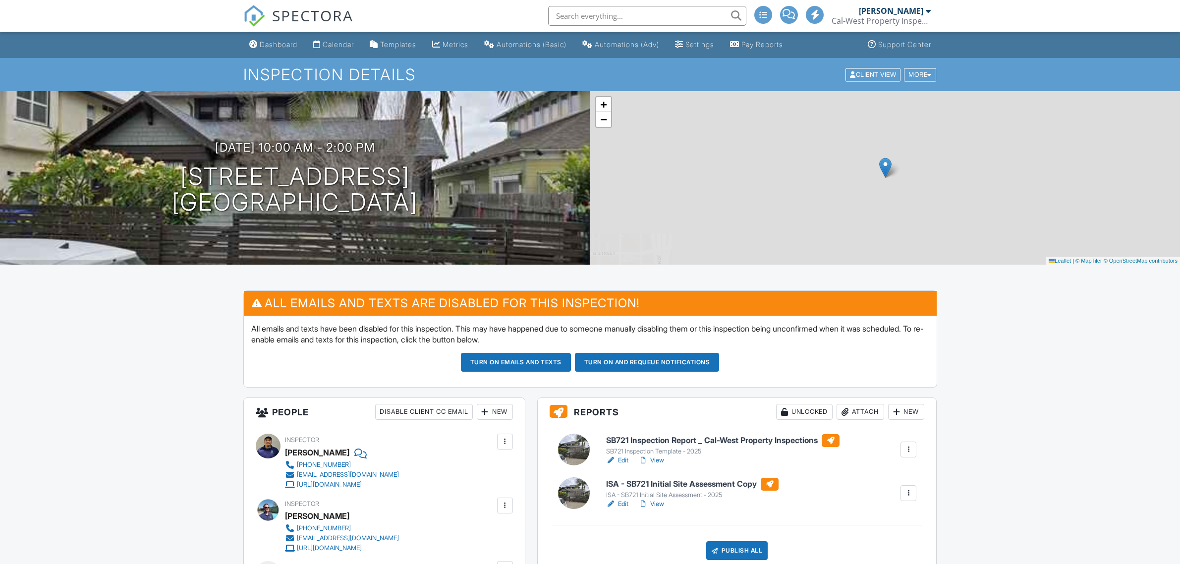 The height and width of the screenshot is (564, 1180). I want to click on div: Metrics, so click(456, 44).